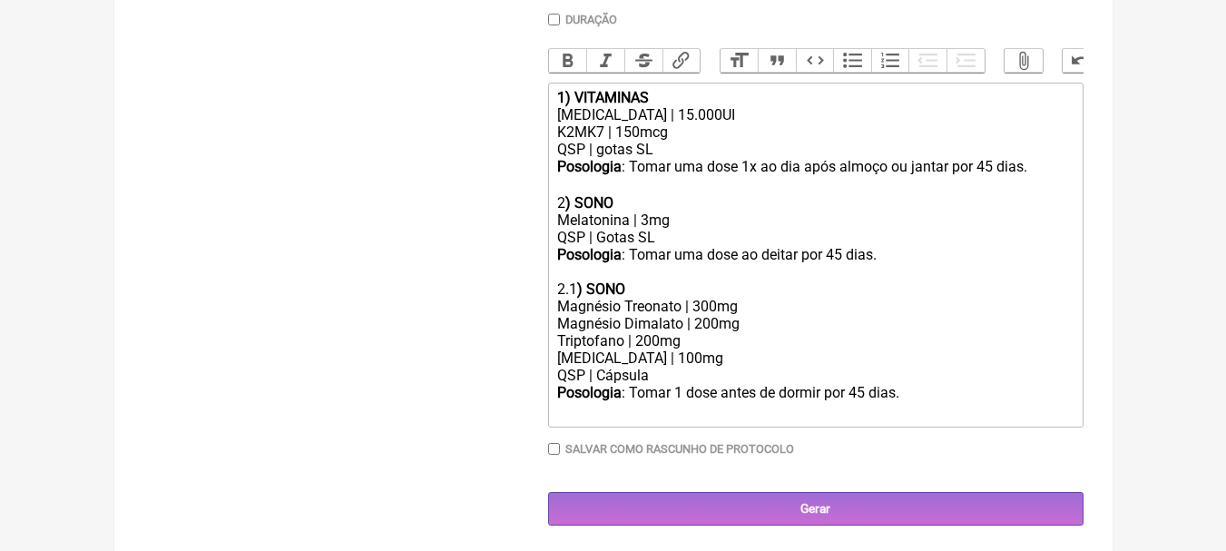  Describe the element at coordinates (815, 61) in the screenshot. I see `button: Code` at that location.